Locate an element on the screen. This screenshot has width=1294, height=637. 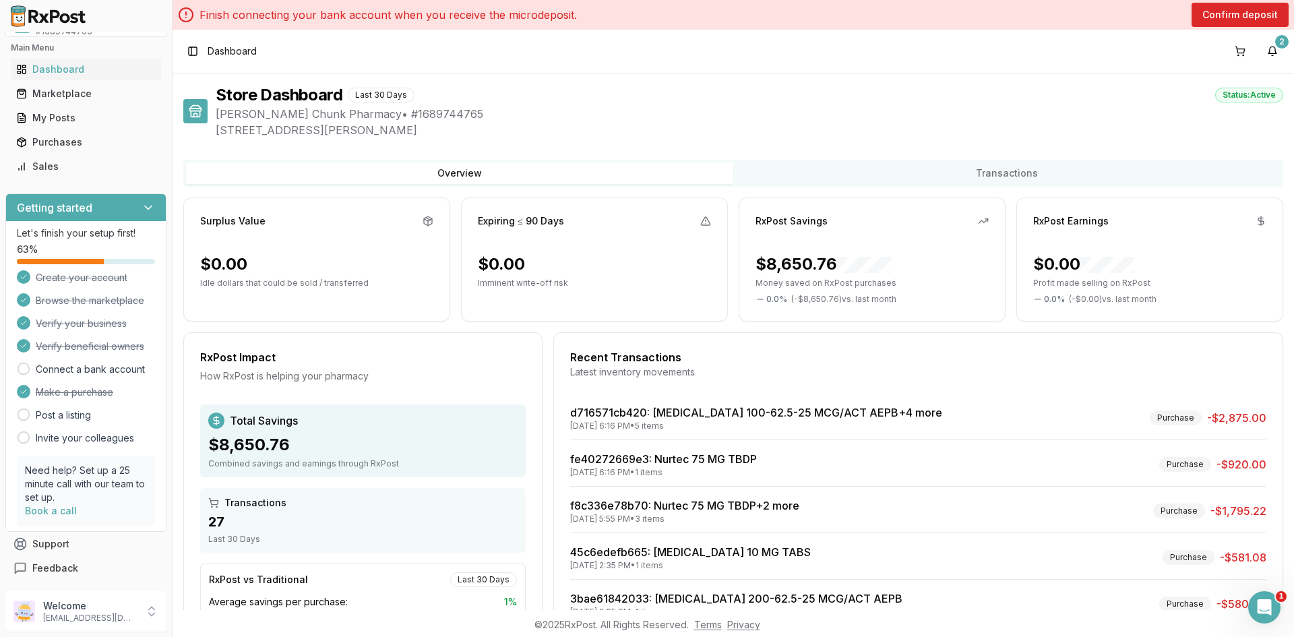
div: Expiring ≤ 90 Days is located at coordinates (521, 221).